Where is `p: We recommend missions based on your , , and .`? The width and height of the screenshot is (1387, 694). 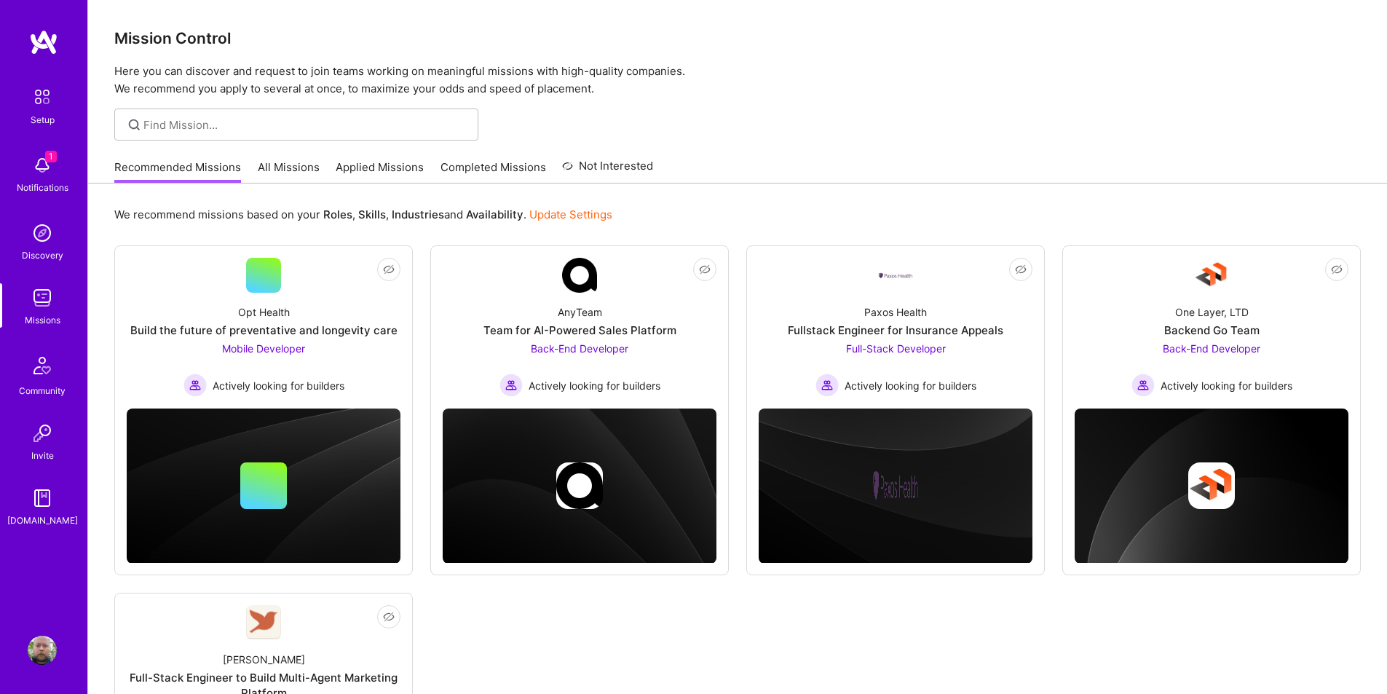 p: We recommend missions based on your , , and . is located at coordinates (363, 214).